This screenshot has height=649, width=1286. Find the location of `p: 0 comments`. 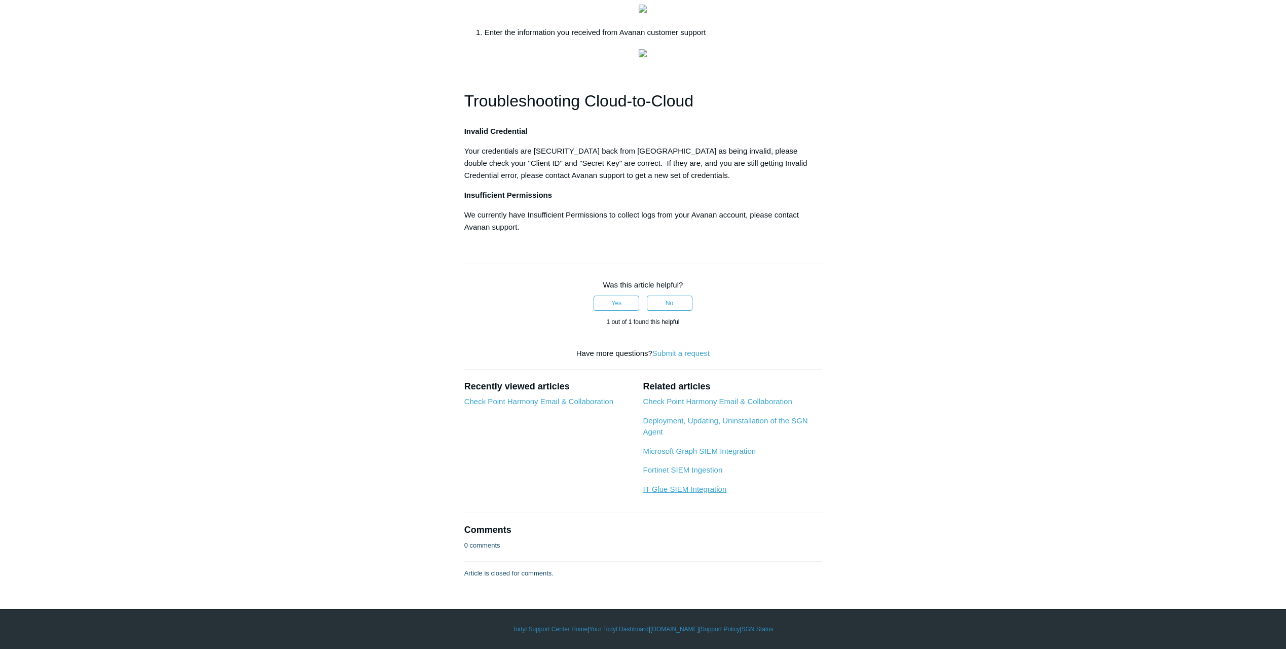

p: 0 comments is located at coordinates (482, 545).